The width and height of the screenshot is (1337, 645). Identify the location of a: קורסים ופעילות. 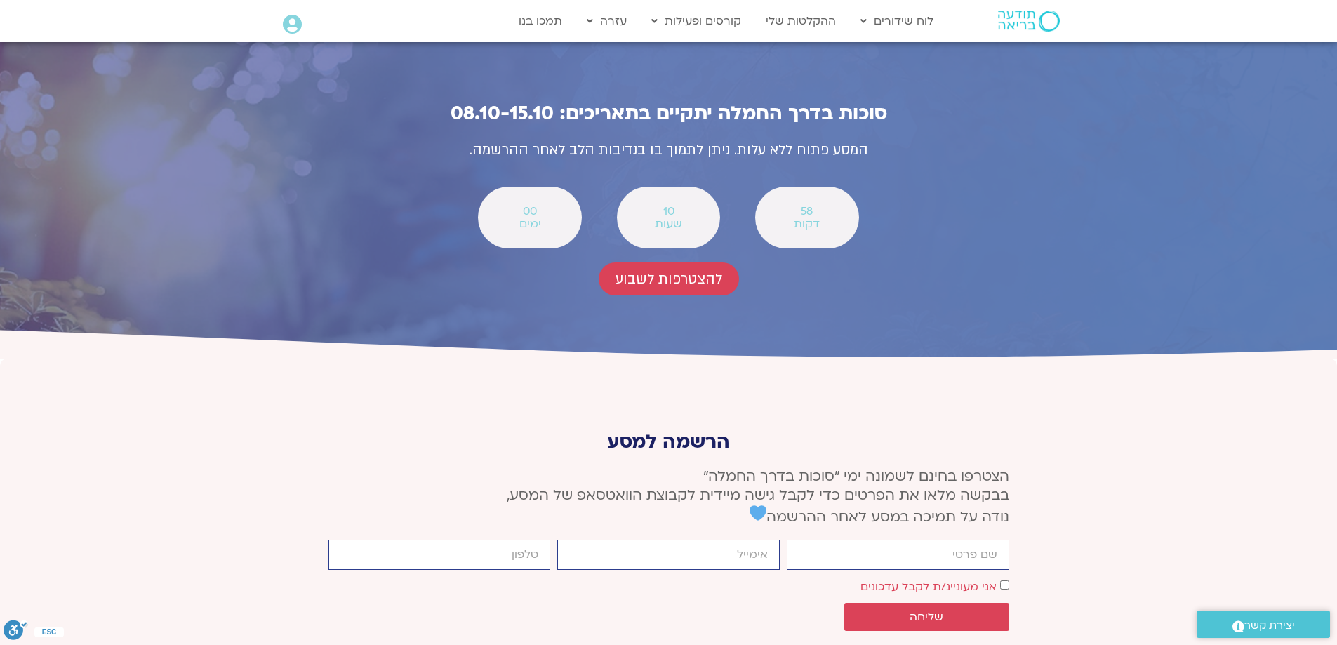
(696, 21).